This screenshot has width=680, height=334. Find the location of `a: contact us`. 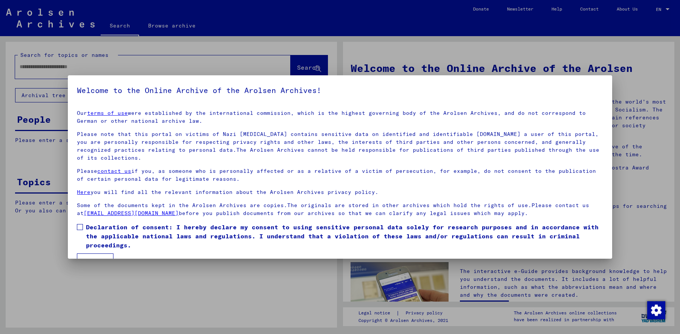

a: contact us is located at coordinates (114, 171).